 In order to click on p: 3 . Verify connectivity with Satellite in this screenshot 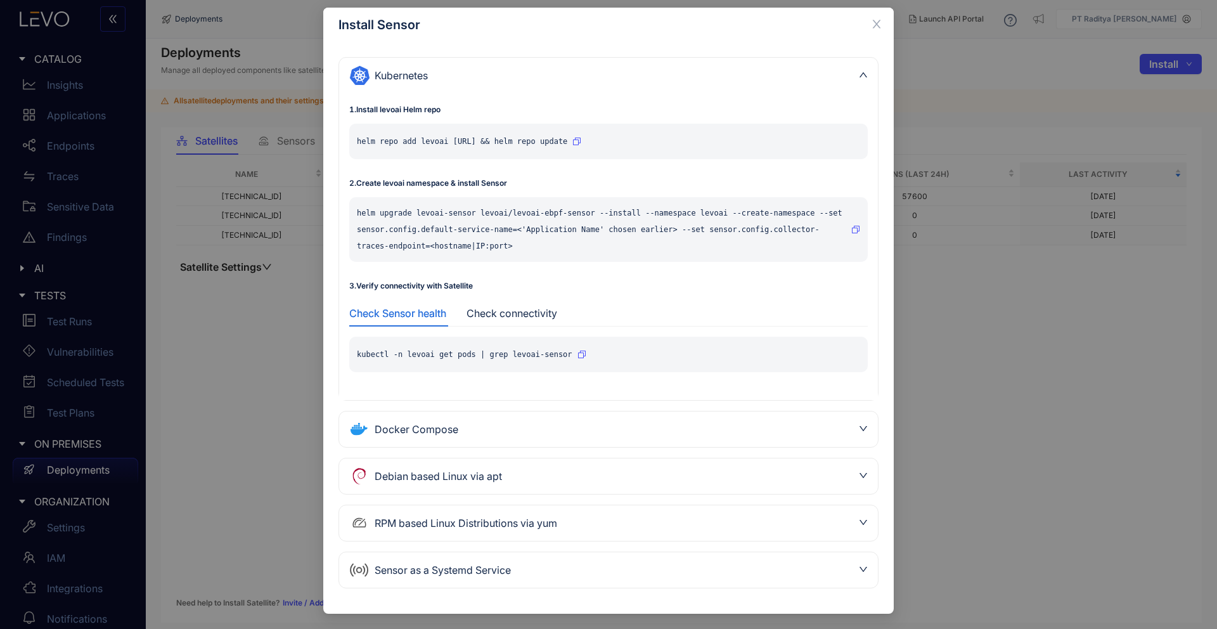, I will do `click(609, 286)`.